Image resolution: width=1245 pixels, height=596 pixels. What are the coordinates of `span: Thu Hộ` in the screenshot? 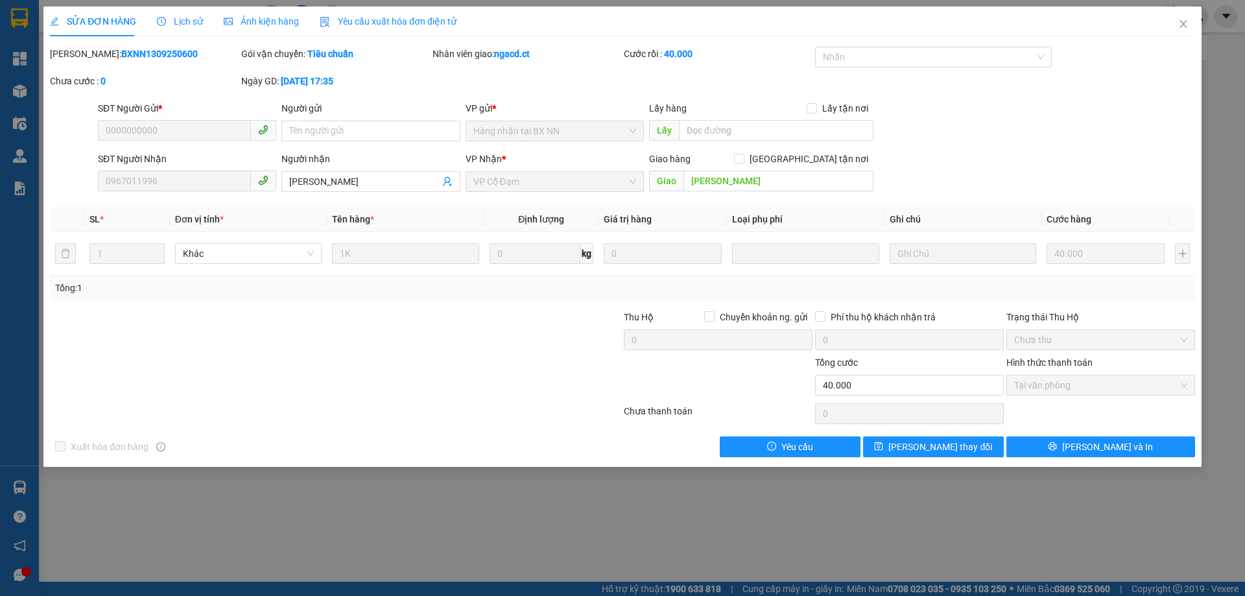 It's located at (639, 317).